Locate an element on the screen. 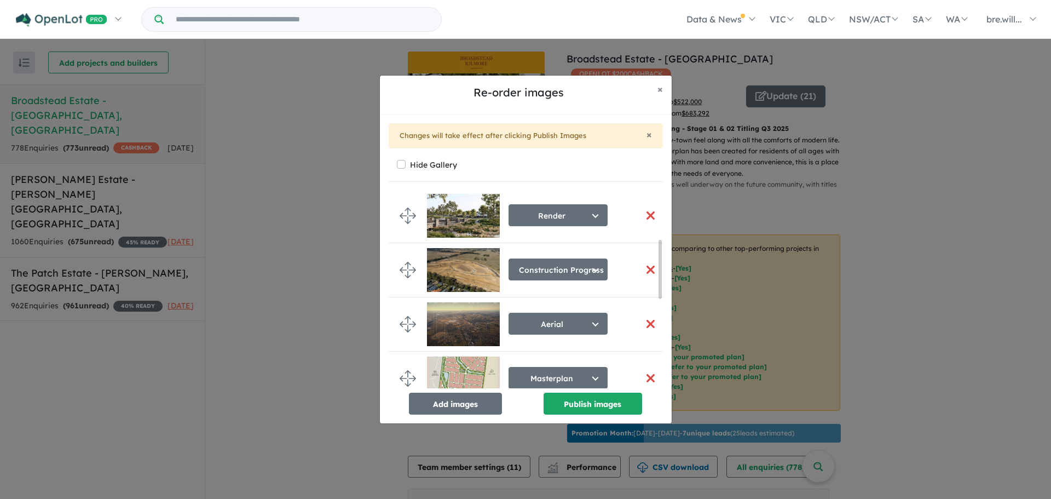  img: Broadstead%20Estate%20-%20Kilmore%20Render.jpg is located at coordinates (463, 216).